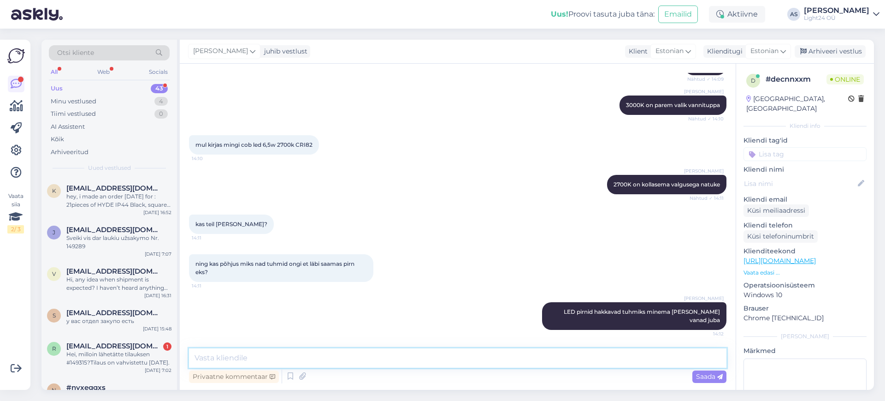 The image size is (885, 401). Describe the element at coordinates (753, 80) in the screenshot. I see `span: d` at that location.